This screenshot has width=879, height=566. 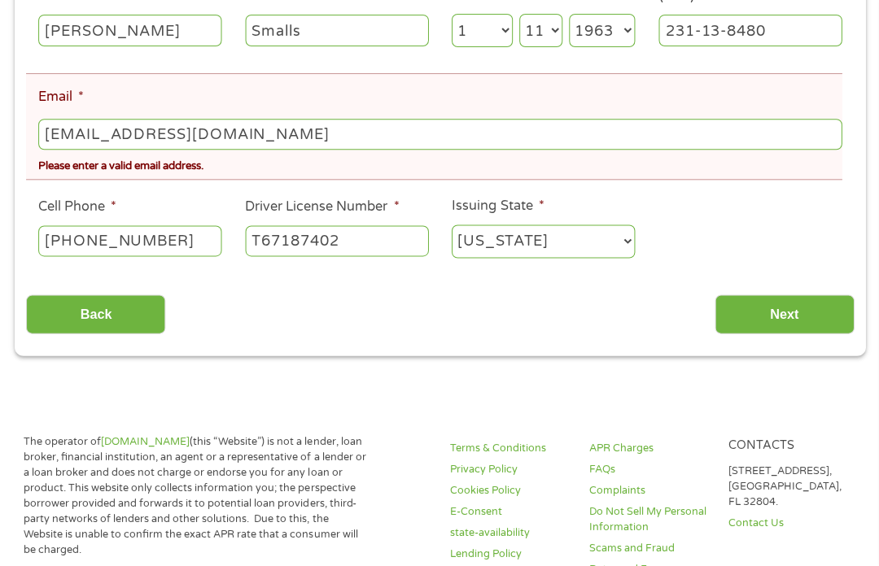 What do you see at coordinates (496, 206) in the screenshot?
I see `label: Issuing State` at bounding box center [496, 206].